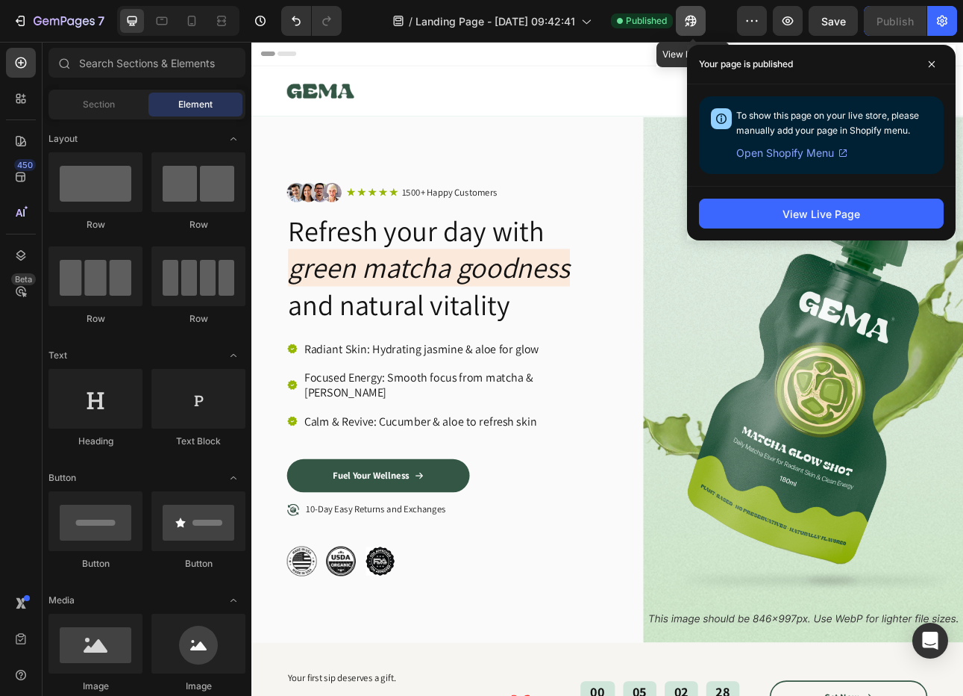 The width and height of the screenshot is (963, 696). I want to click on span: Save, so click(834, 21).